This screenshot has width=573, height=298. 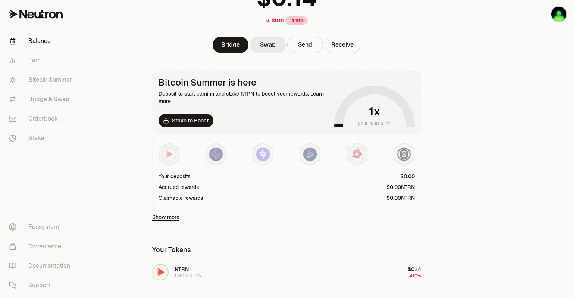 What do you see at coordinates (42, 246) in the screenshot?
I see `a: Governance` at bounding box center [42, 246].